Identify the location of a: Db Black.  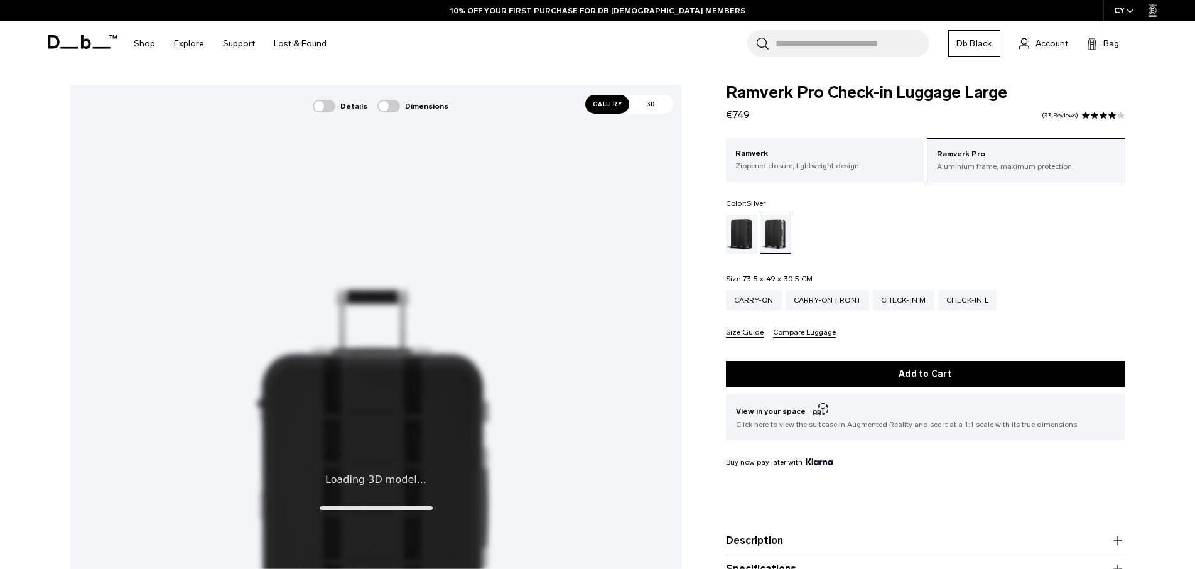
(974, 43).